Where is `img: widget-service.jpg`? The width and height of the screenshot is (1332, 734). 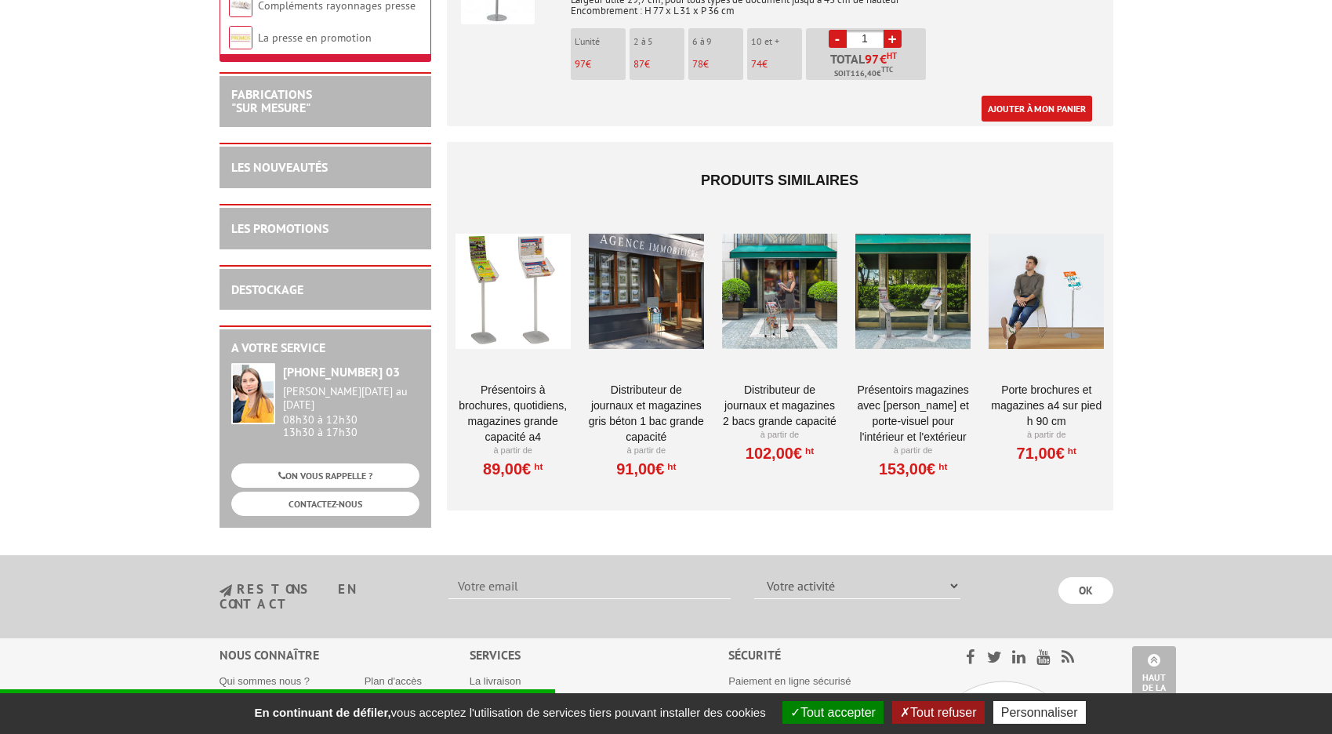
img: widget-service.jpg is located at coordinates (253, 394).